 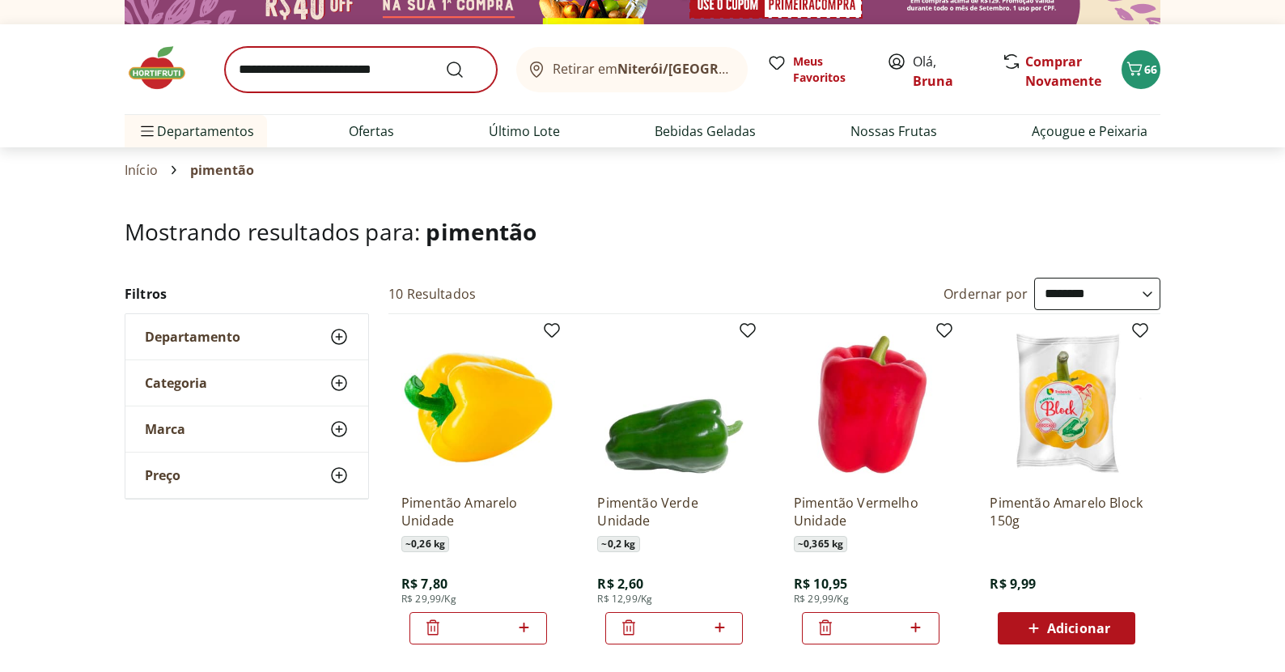 What do you see at coordinates (196, 131) in the screenshot?
I see `span: Departamentos` at bounding box center [196, 131].